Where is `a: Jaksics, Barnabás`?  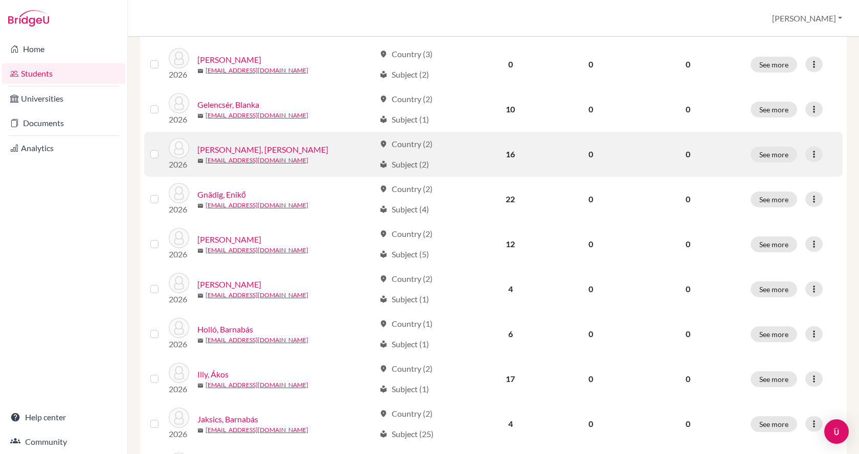
a: Jaksics, Barnabás is located at coordinates (227, 420).